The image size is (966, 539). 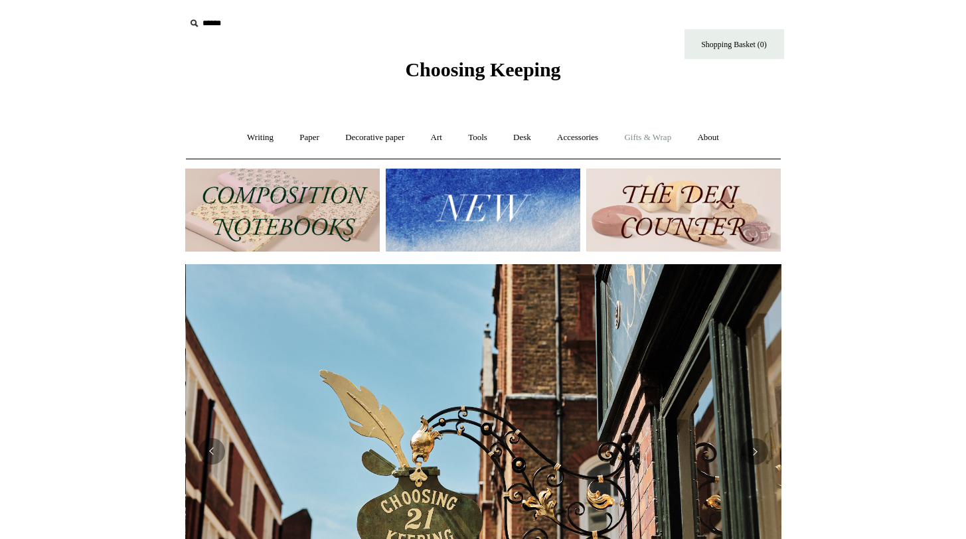 What do you see at coordinates (707, 137) in the screenshot?
I see `a: About` at bounding box center [707, 137].